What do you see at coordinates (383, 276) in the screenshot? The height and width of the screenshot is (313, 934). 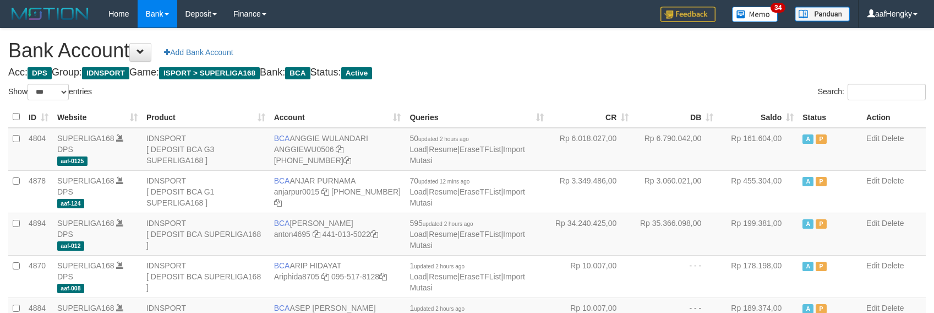 I see `a: Copy 0955178128 to clipboard` at bounding box center [383, 276].